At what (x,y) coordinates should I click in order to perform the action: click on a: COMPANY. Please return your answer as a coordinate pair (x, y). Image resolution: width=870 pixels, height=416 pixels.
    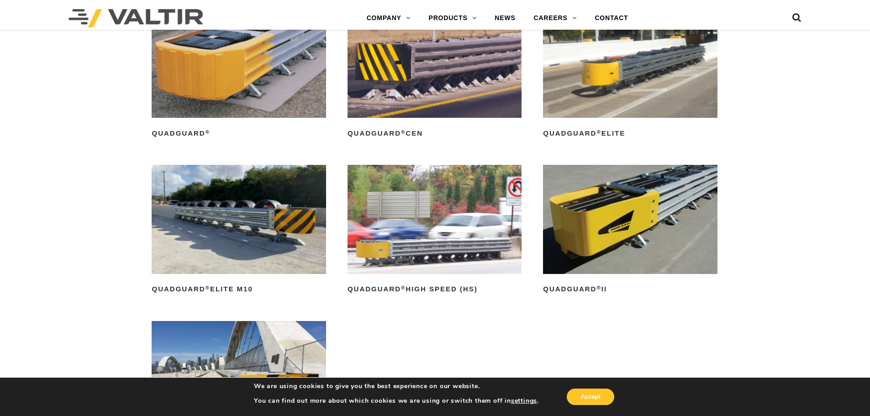
    Looking at the image, I should click on (389, 18).